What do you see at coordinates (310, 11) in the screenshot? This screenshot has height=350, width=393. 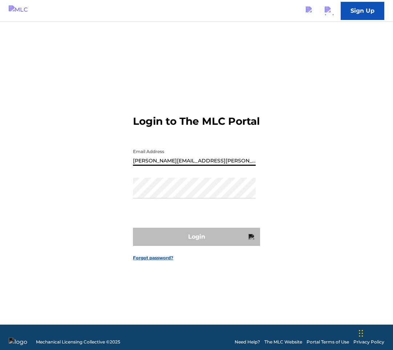 I see `img: search` at bounding box center [310, 11].